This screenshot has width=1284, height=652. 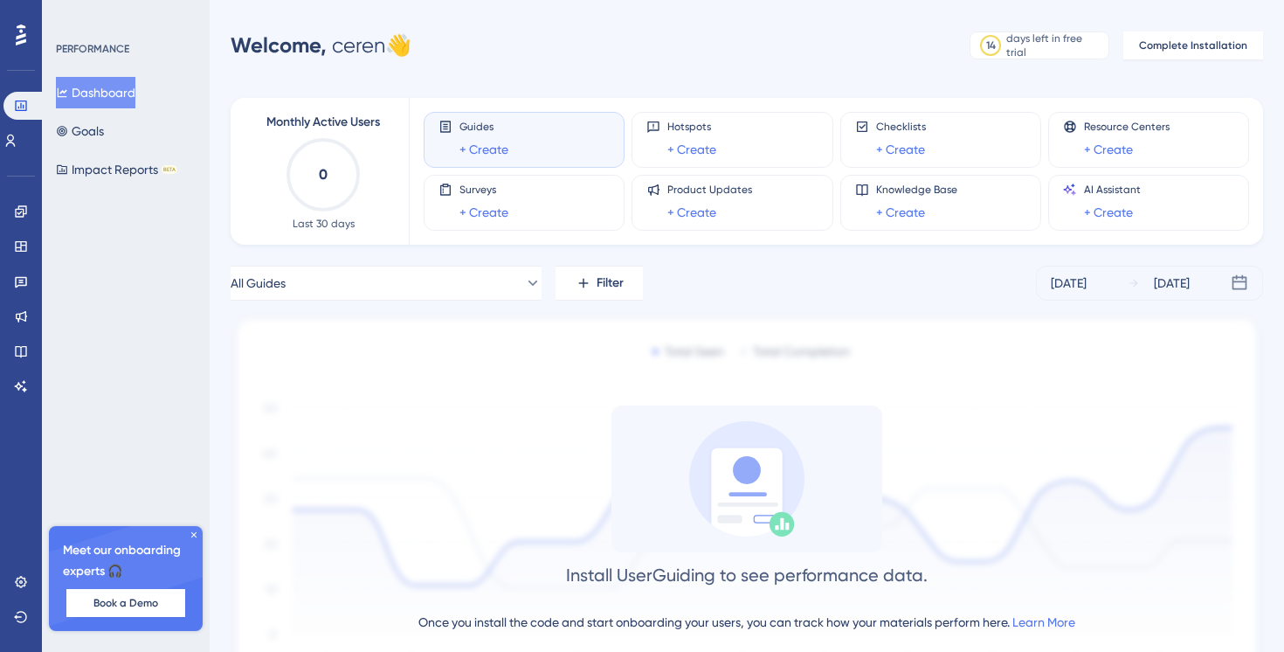 I want to click on span: Guides, so click(x=484, y=127).